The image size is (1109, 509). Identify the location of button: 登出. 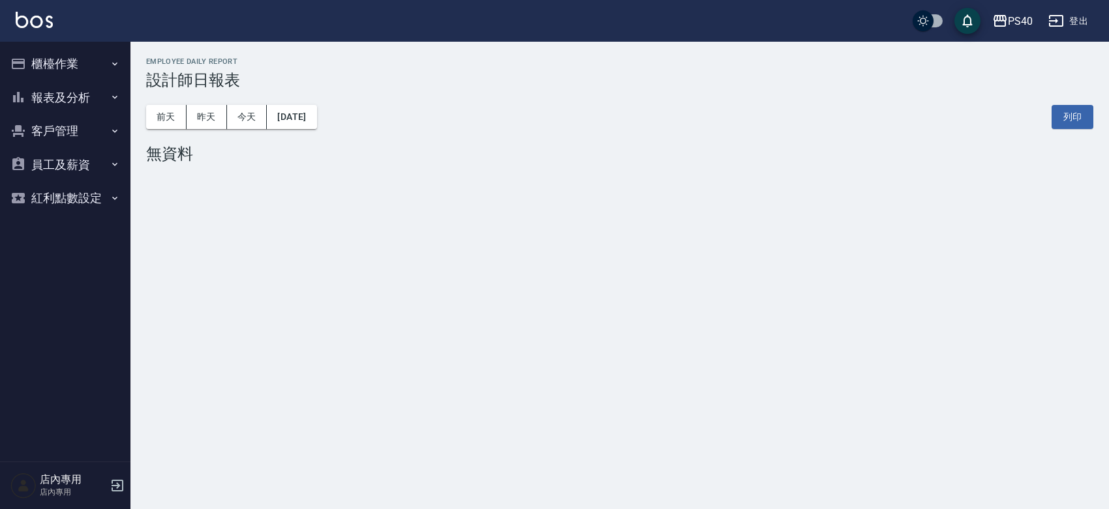
(1068, 21).